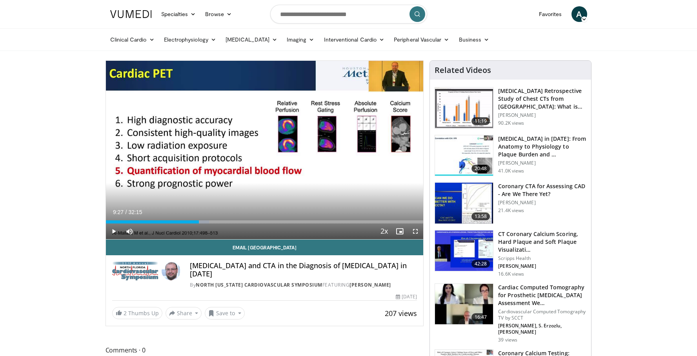  Describe the element at coordinates (542, 315) in the screenshot. I see `p: Cardiovascular Computed Tomography TV by SCCT` at that location.